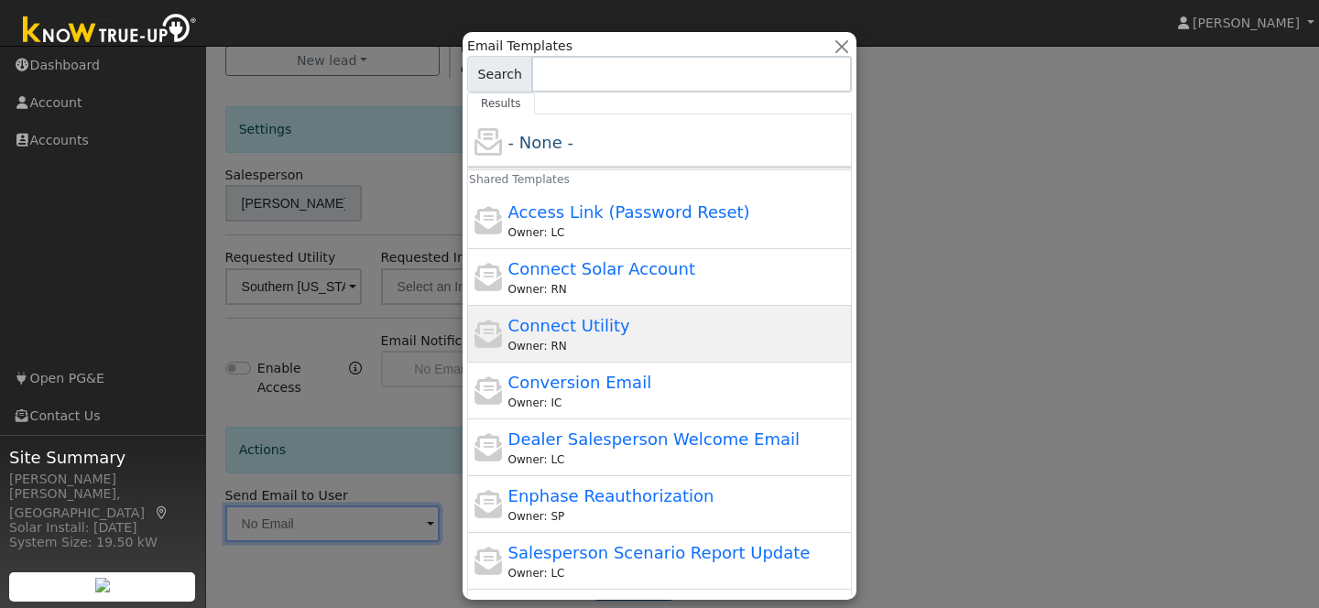 Image resolution: width=1319 pixels, height=608 pixels. What do you see at coordinates (611, 496) in the screenshot?
I see `span: Enphase Reauthorization` at bounding box center [611, 496].